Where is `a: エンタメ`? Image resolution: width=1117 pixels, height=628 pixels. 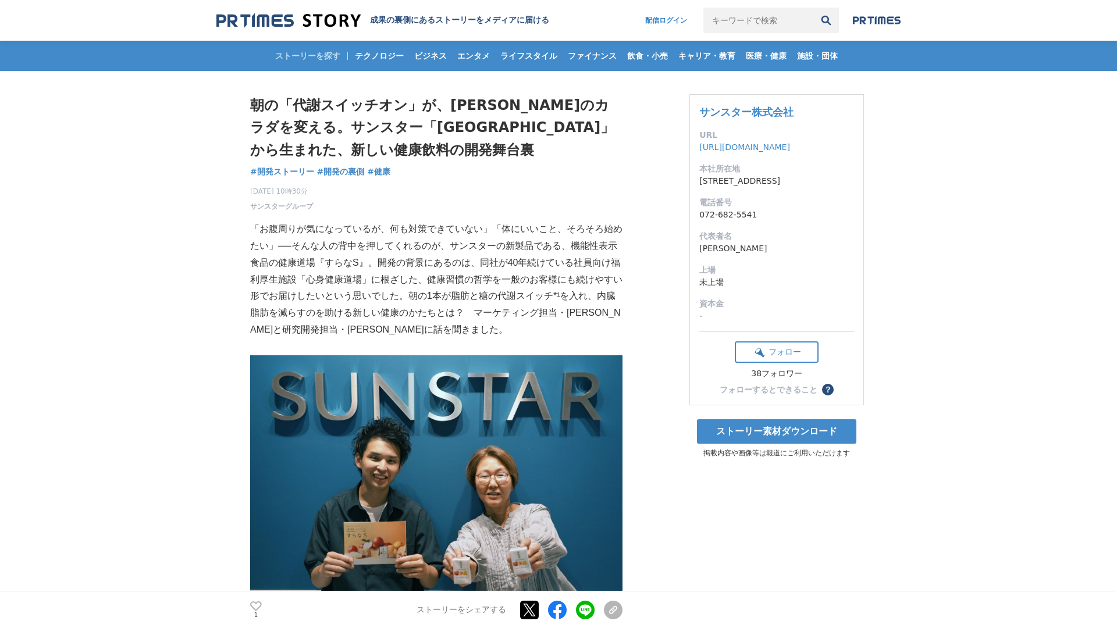
a: エンタメ is located at coordinates (474, 56).